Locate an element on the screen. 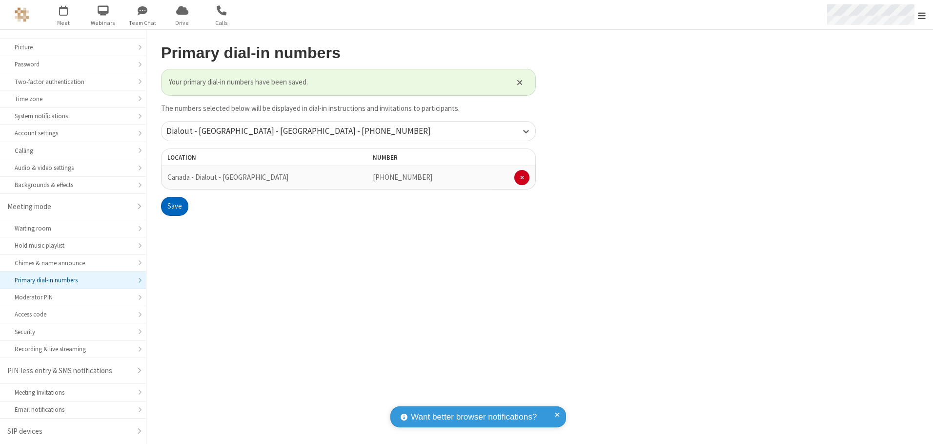 The height and width of the screenshot is (444, 933). div: Account settings is located at coordinates (73, 133).